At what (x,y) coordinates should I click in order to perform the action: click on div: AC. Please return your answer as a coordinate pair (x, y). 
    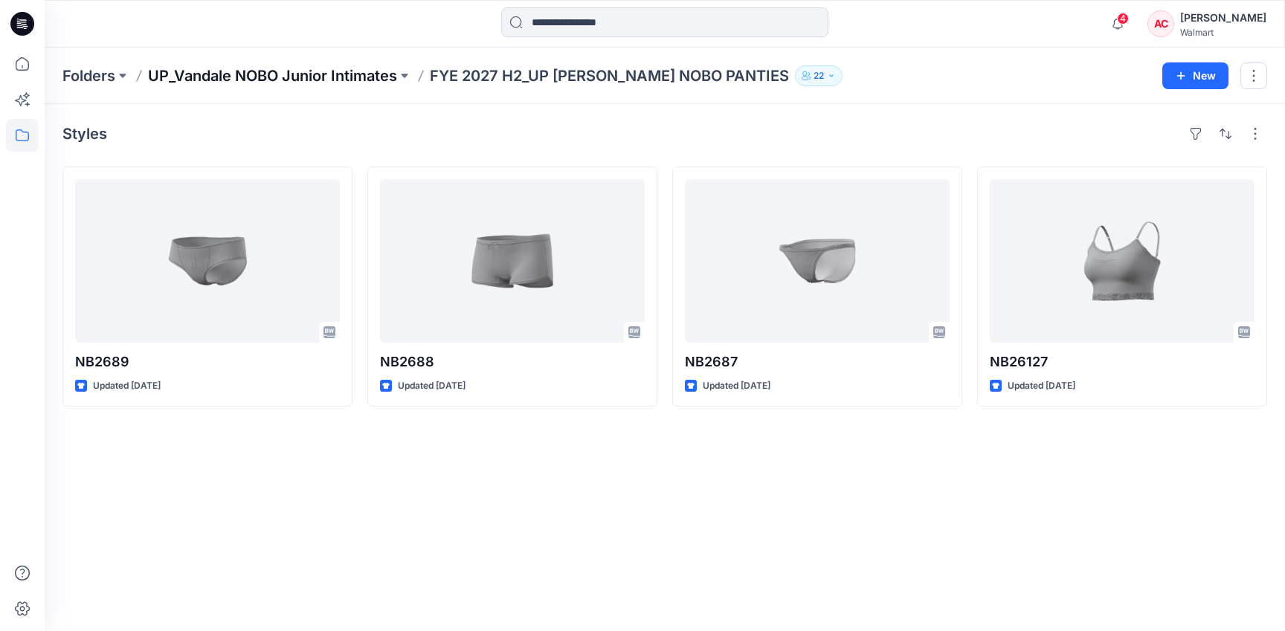
    Looking at the image, I should click on (1161, 24).